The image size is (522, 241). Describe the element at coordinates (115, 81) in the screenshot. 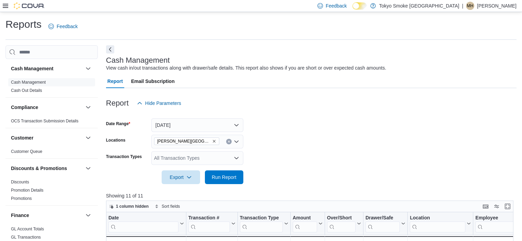

I see `span: Report` at that location.